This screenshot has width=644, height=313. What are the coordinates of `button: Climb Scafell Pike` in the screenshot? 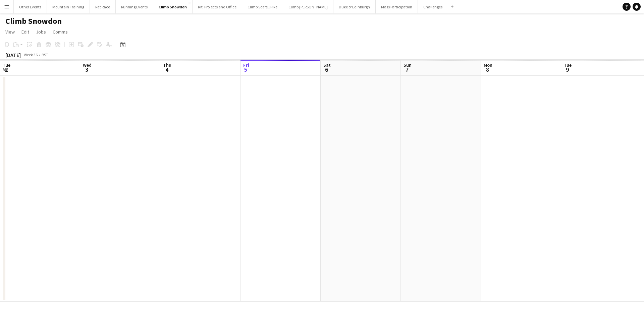 It's located at (263, 7).